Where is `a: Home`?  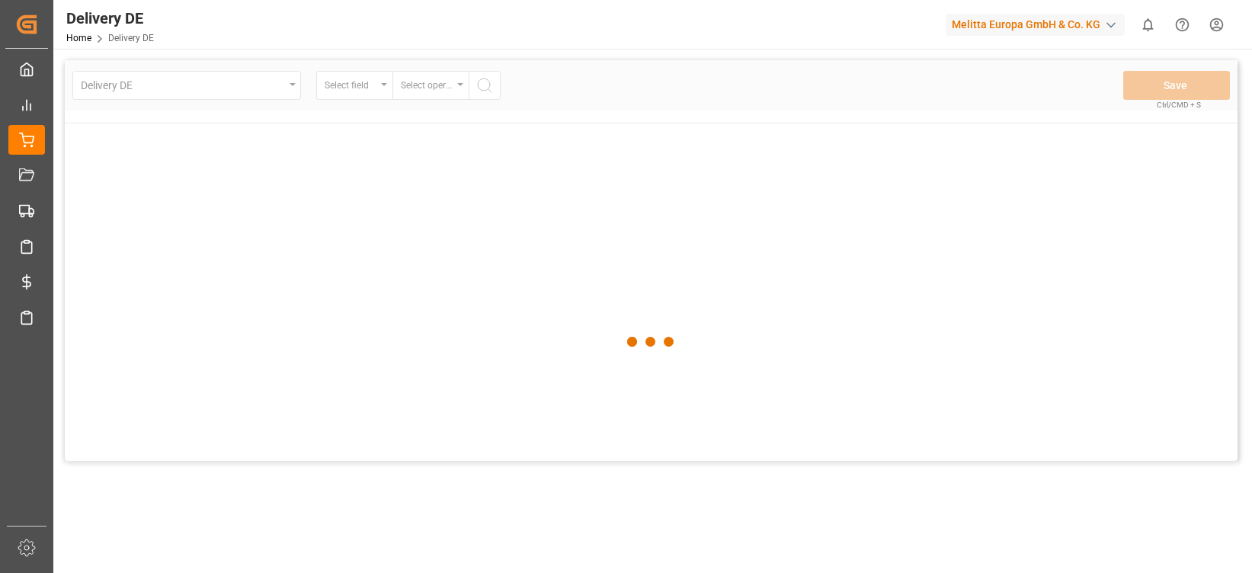 a: Home is located at coordinates (79, 38).